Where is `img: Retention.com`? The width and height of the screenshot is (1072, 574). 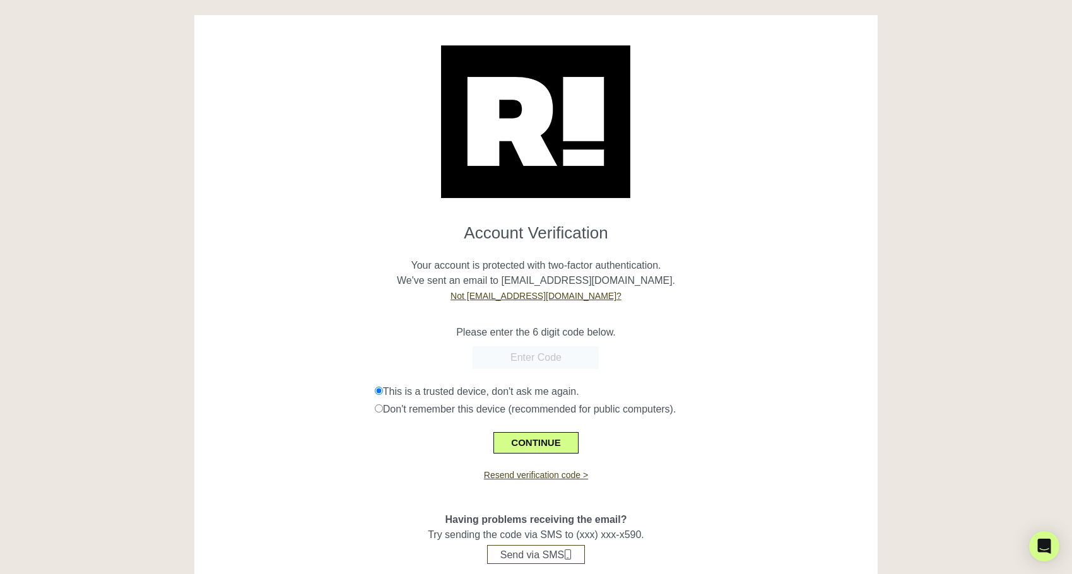
img: Retention.com is located at coordinates (536, 122).